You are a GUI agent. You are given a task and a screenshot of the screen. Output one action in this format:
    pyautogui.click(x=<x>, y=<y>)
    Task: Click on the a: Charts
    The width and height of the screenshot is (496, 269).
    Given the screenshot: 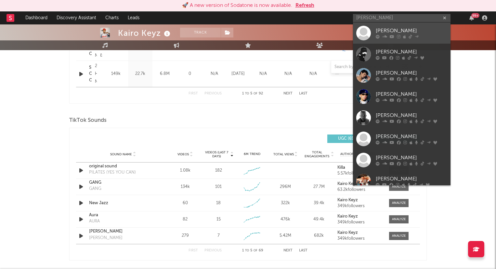 What is the action you would take?
    pyautogui.click(x=112, y=18)
    